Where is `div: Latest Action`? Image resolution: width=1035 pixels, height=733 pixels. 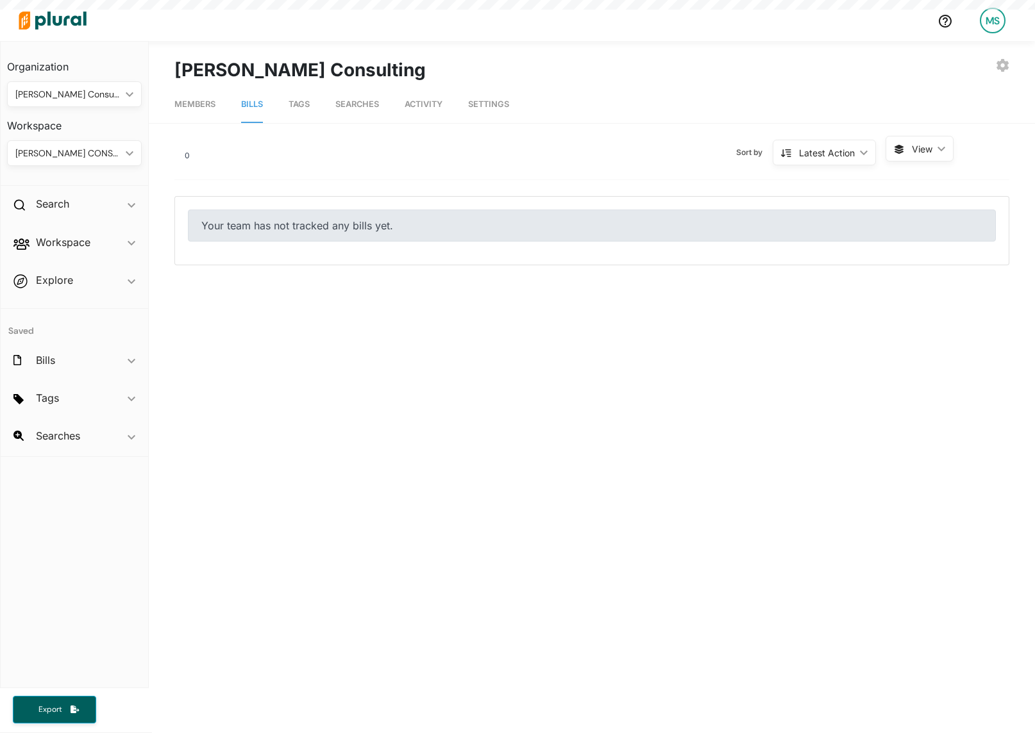
div: Latest Action is located at coordinates (826, 153).